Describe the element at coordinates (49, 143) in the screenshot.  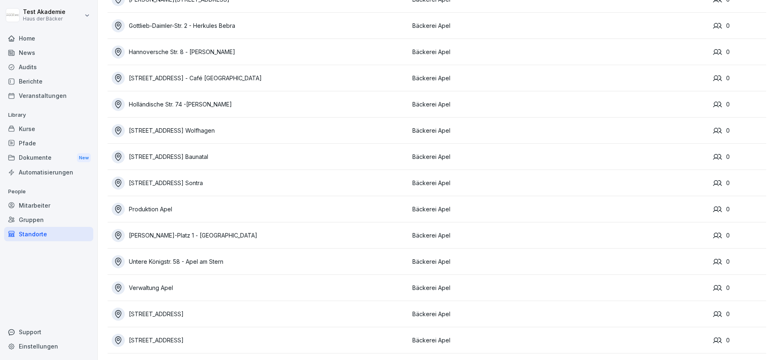
I see `a: Pfade` at that location.